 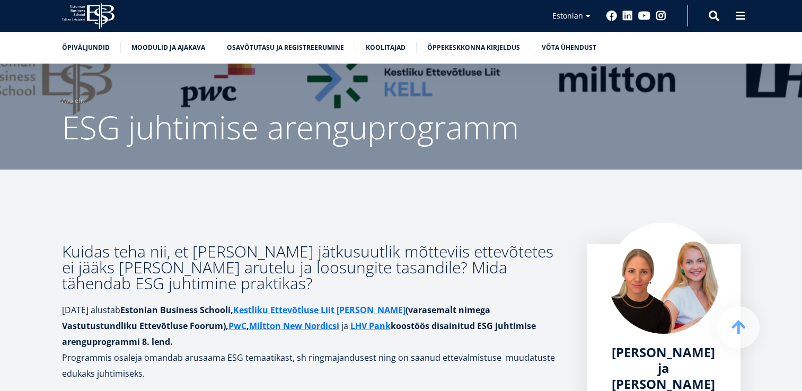 What do you see at coordinates (371, 326) in the screenshot?
I see `a: LHV Pank` at bounding box center [371, 326].